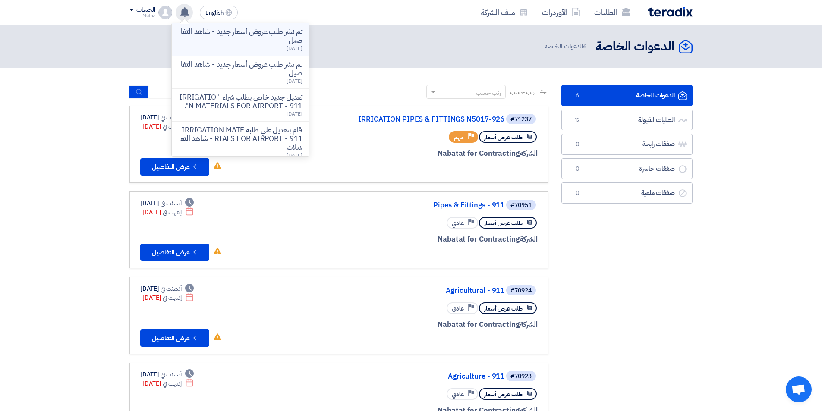 The width and height of the screenshot is (822, 411). Describe the element at coordinates (567, 46) in the screenshot. I see `span: الدعوات الخاصة` at that location.